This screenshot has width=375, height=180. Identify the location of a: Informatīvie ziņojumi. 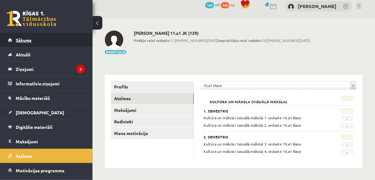
(46, 84).